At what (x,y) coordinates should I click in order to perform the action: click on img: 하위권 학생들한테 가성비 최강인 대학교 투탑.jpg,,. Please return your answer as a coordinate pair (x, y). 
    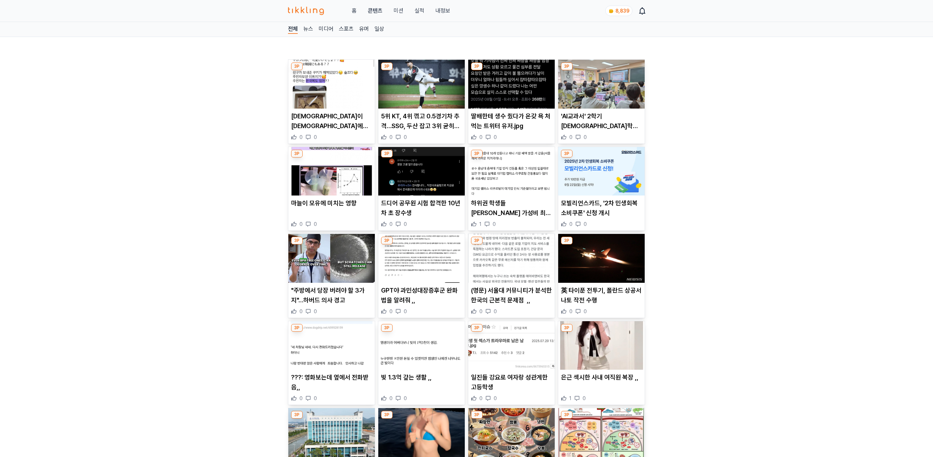
    Looking at the image, I should click on (512, 171).